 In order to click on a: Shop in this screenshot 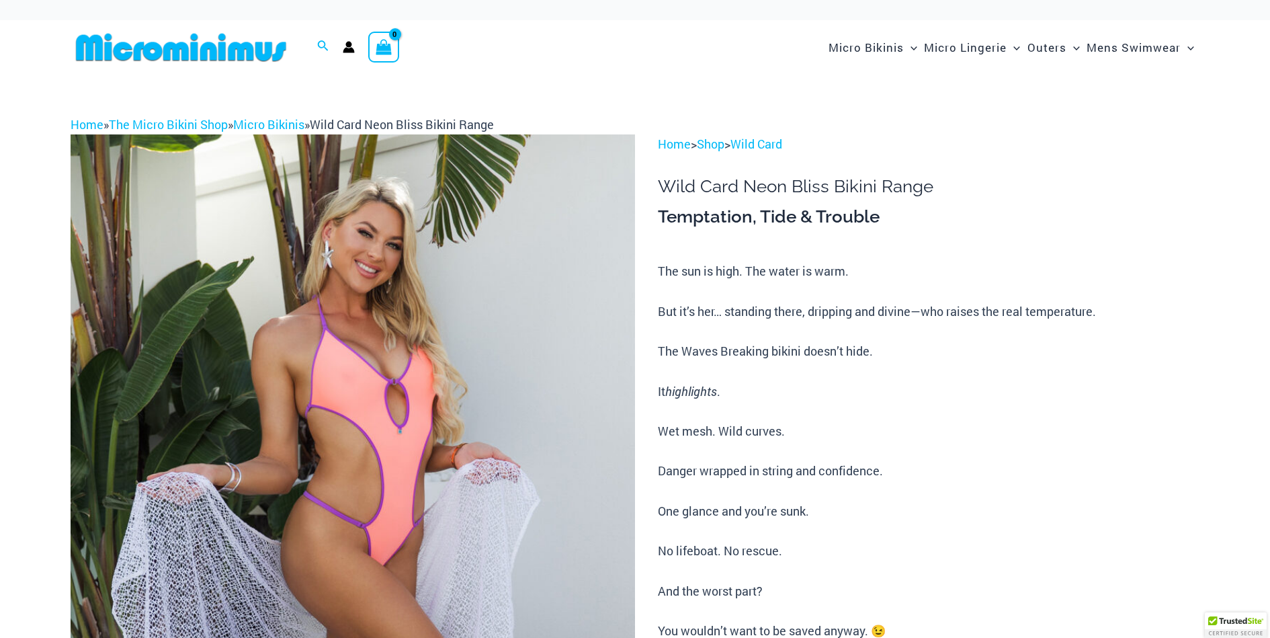, I will do `click(710, 144)`.